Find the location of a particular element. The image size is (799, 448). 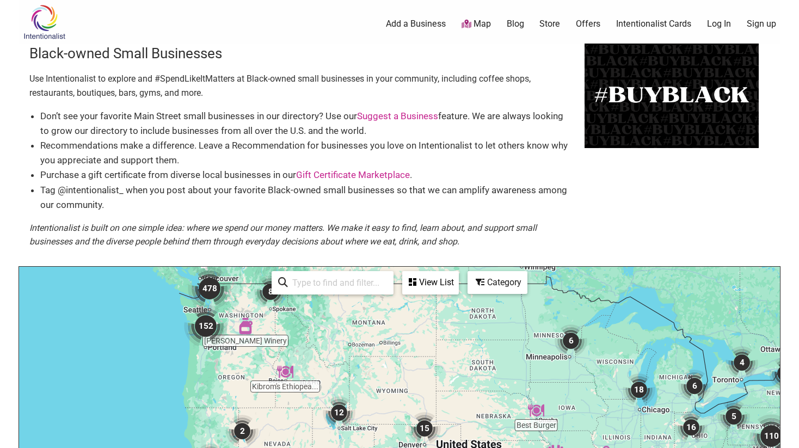

div: 15 is located at coordinates (425, 429).